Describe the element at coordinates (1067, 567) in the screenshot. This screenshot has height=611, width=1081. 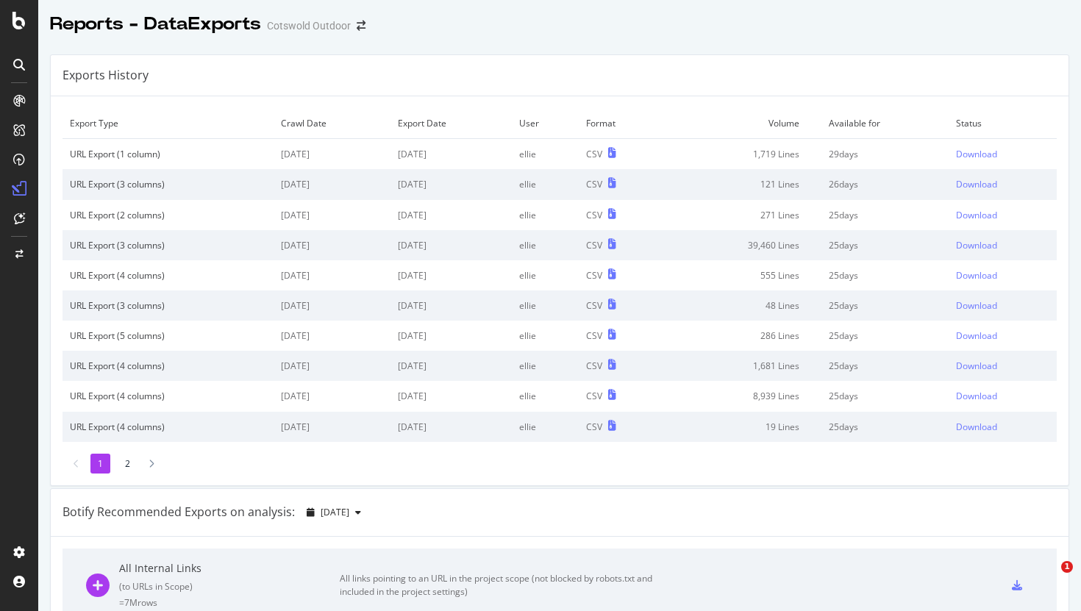
I see `span: 1` at that location.